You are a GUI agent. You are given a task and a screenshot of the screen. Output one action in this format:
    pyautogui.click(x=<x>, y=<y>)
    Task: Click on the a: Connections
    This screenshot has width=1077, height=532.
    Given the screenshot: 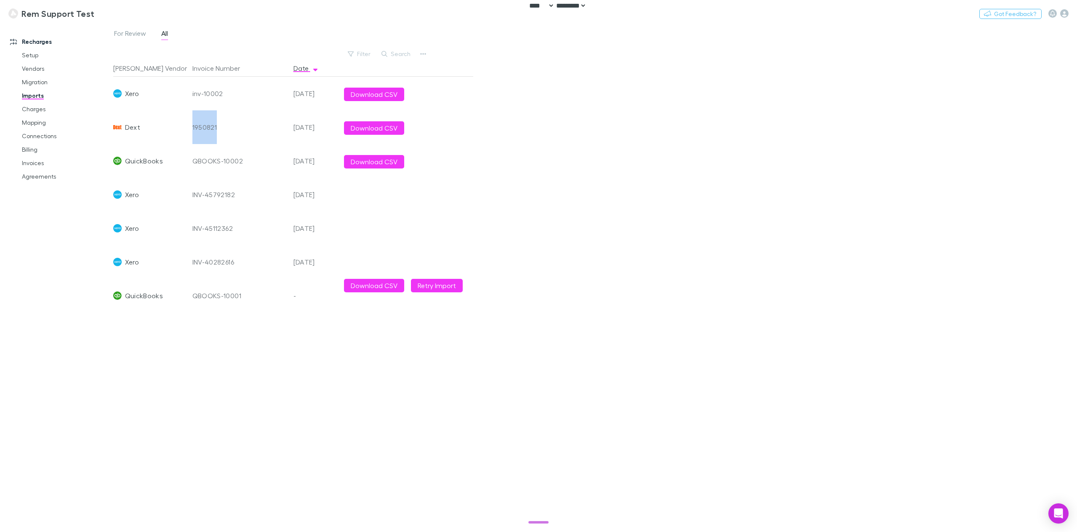 What is the action you would take?
    pyautogui.click(x=66, y=136)
    